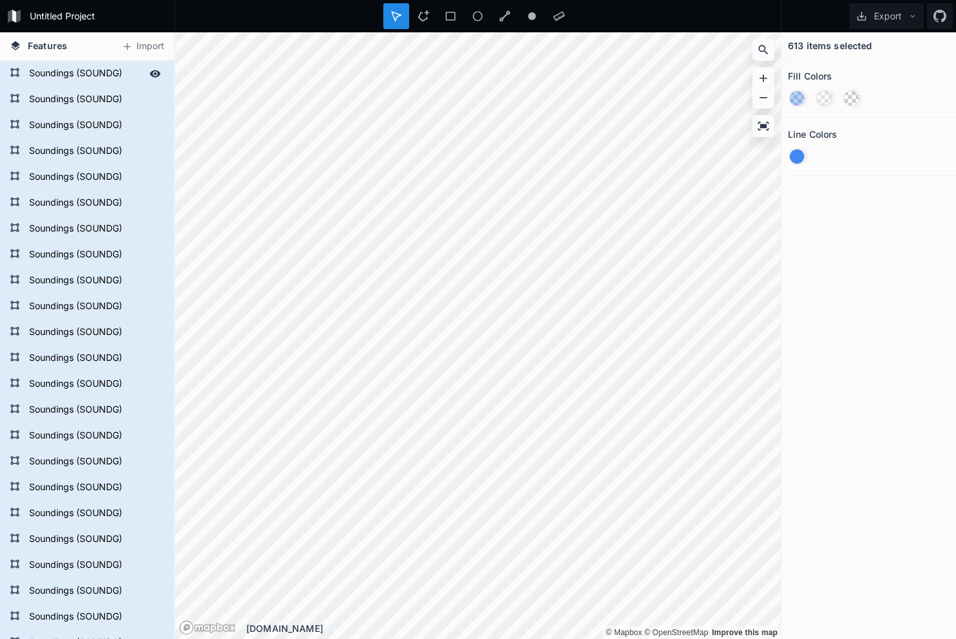 Image resolution: width=956 pixels, height=639 pixels. Describe the element at coordinates (143, 47) in the screenshot. I see `button: Import` at that location.